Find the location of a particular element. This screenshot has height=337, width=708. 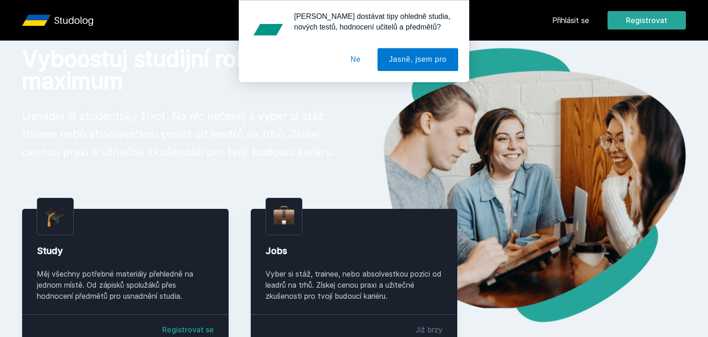

div: Study is located at coordinates (125, 251).